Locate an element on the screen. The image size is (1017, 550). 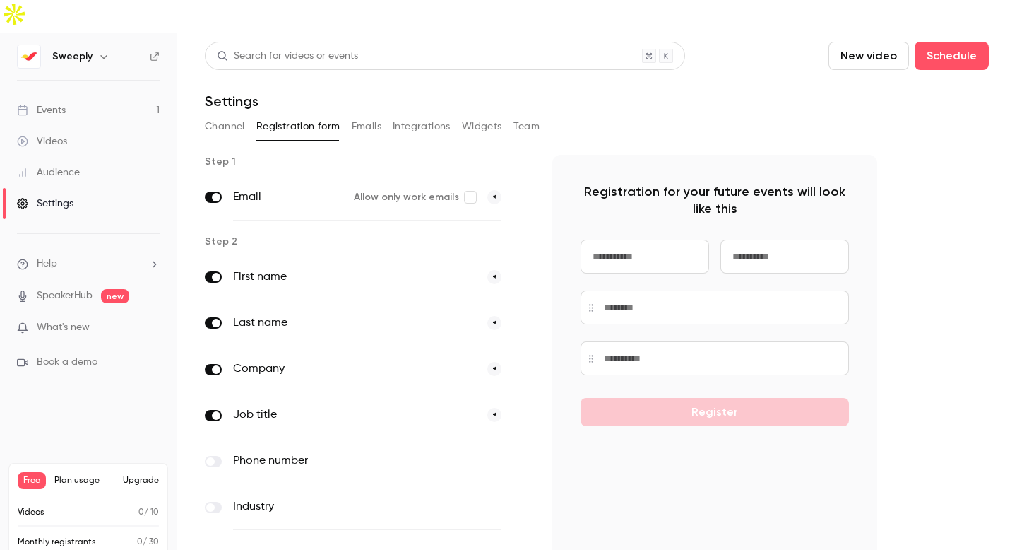
span: What's new is located at coordinates (63, 327).